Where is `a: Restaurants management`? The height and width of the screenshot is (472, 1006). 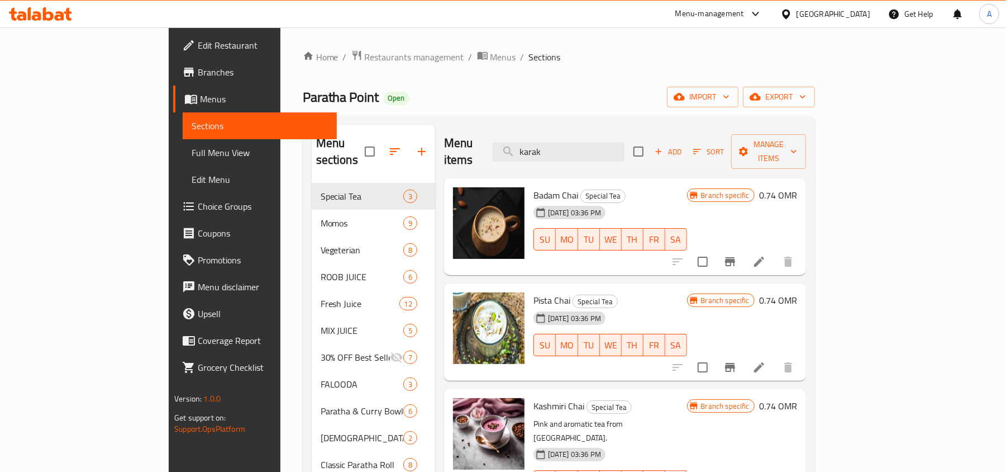
a: Restaurants management is located at coordinates (408, 57).